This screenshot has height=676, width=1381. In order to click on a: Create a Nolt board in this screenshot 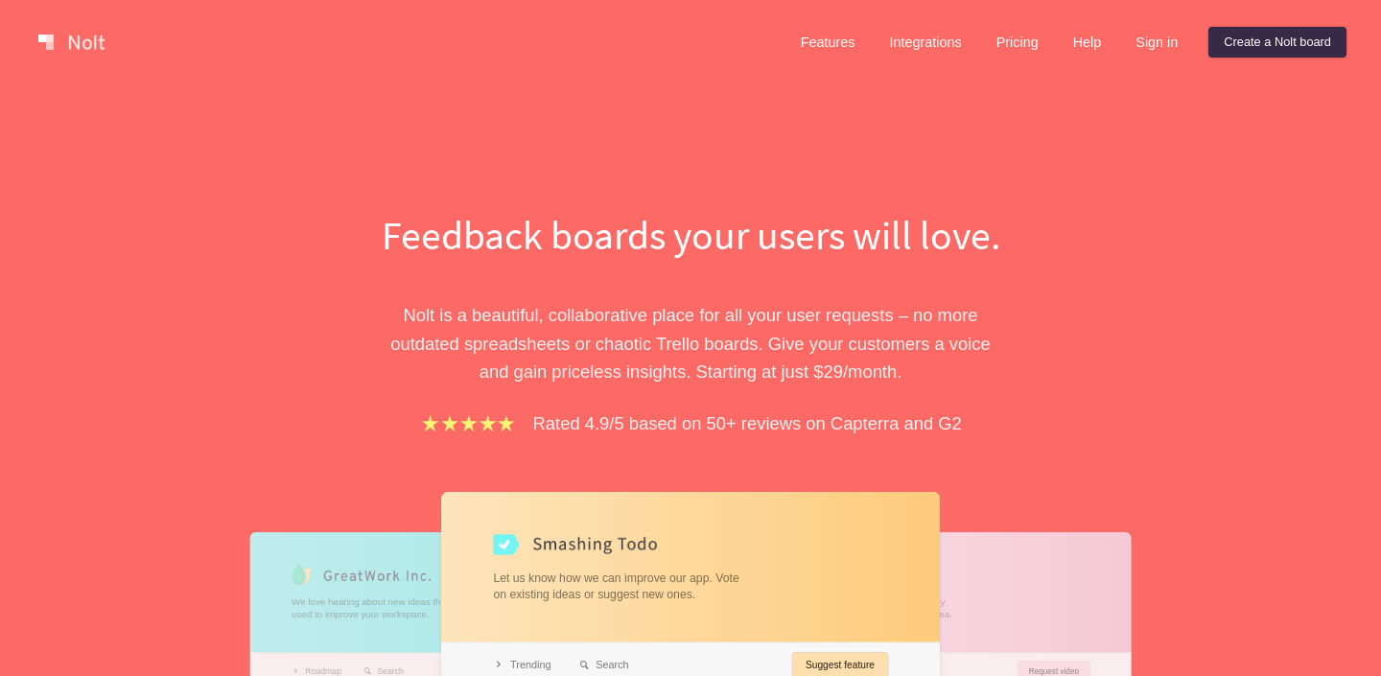, I will do `click(1277, 42)`.